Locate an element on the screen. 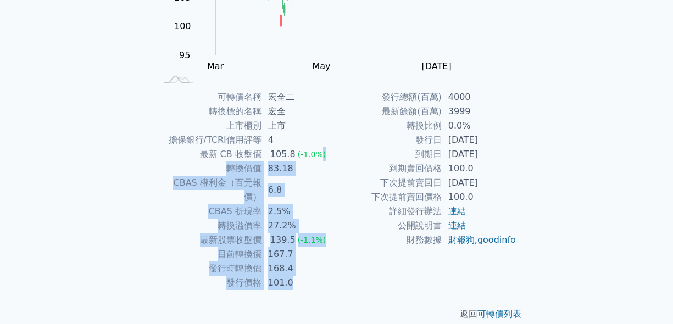 The height and width of the screenshot is (324, 673). td: 上市櫃別 is located at coordinates (209, 126).